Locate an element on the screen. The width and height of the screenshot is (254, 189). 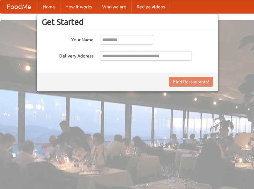
button: Find Restaurants! is located at coordinates (191, 82).